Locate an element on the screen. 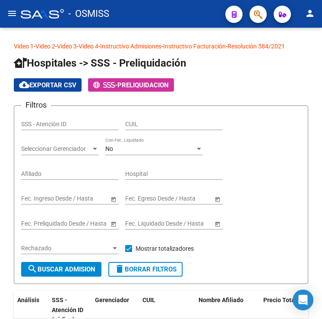 The width and height of the screenshot is (322, 319). span: Buscar admision is located at coordinates (61, 269).